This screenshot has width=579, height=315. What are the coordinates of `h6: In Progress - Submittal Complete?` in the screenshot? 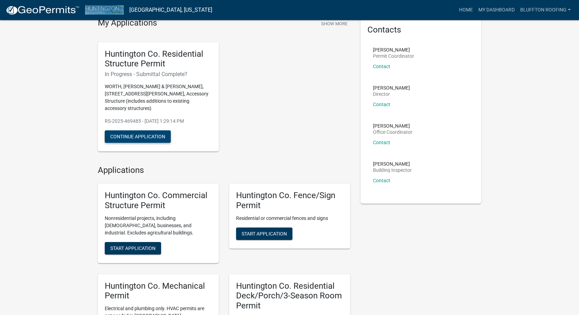 It's located at (158, 74).